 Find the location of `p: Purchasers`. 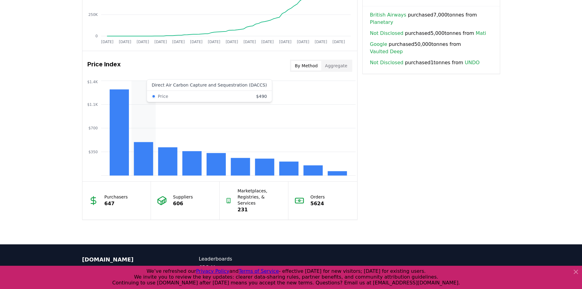

p: Purchasers is located at coordinates (116, 197).